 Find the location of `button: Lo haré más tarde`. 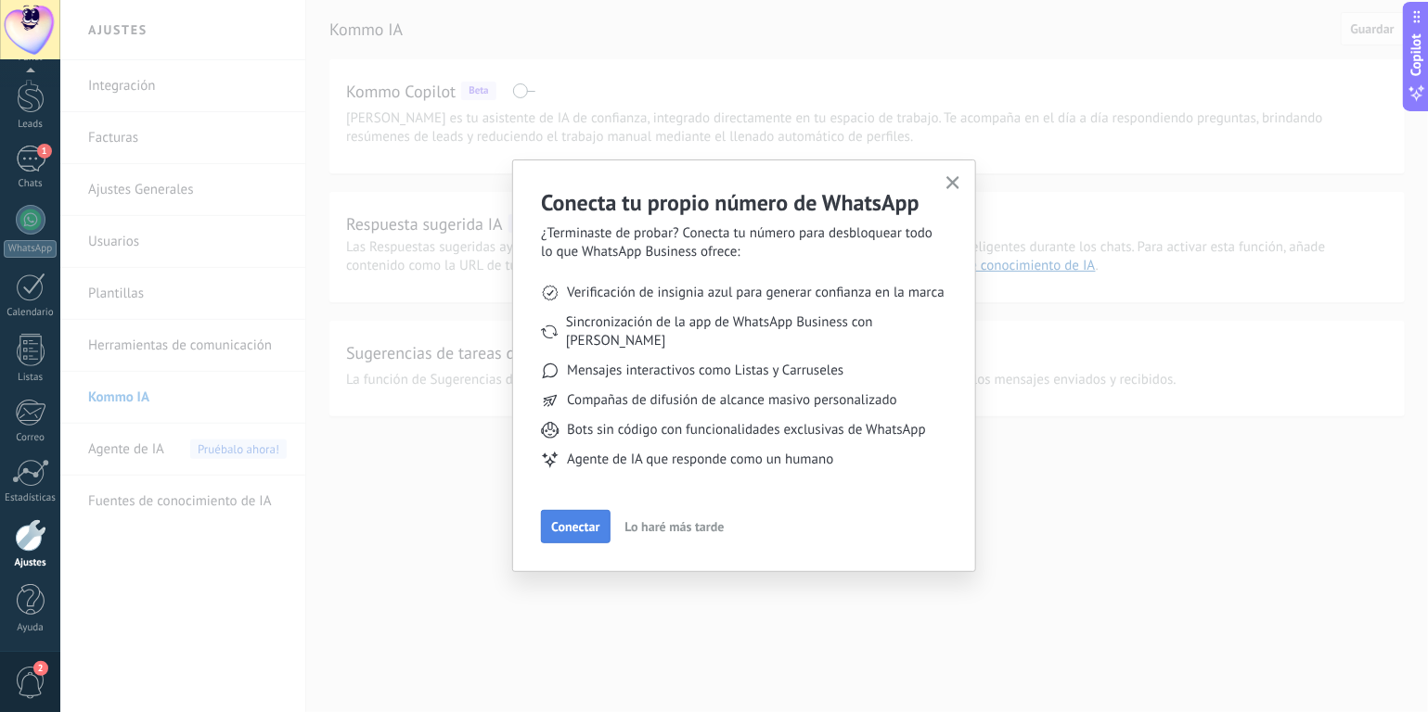

button: Lo haré más tarde is located at coordinates (674, 527).